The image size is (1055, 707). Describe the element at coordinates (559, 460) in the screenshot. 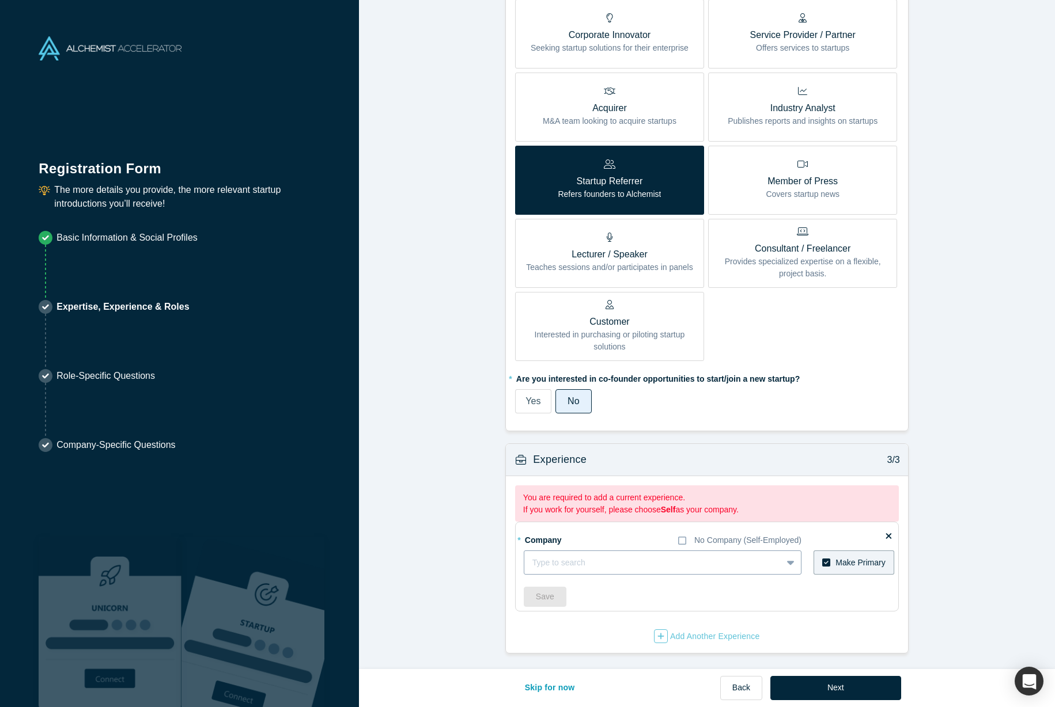

I see `h3: Experience` at that location.